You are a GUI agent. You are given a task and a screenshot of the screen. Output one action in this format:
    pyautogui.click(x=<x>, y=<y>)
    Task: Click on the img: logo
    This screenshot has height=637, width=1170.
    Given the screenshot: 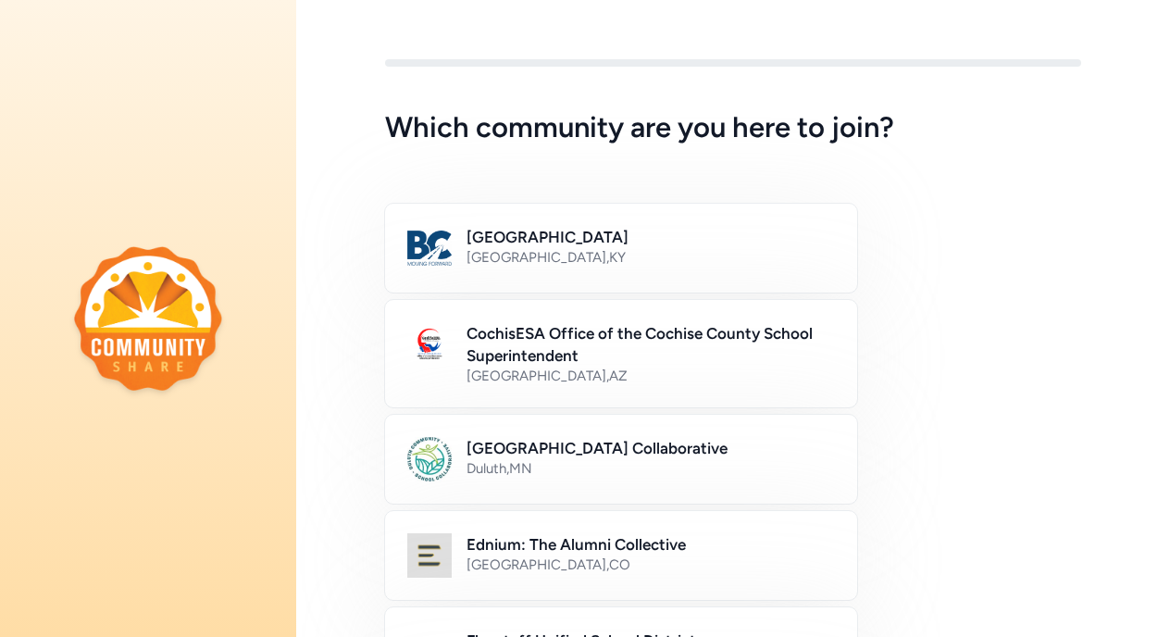 What is the action you would take?
    pyautogui.click(x=148, y=318)
    